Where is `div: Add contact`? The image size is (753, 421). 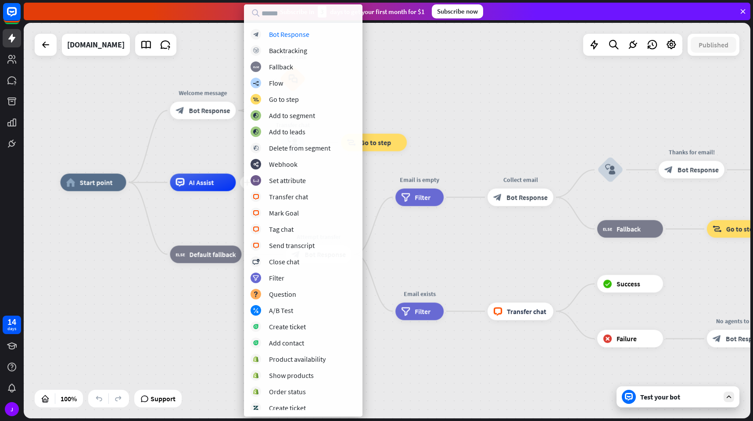 div: Add contact is located at coordinates (287, 343).